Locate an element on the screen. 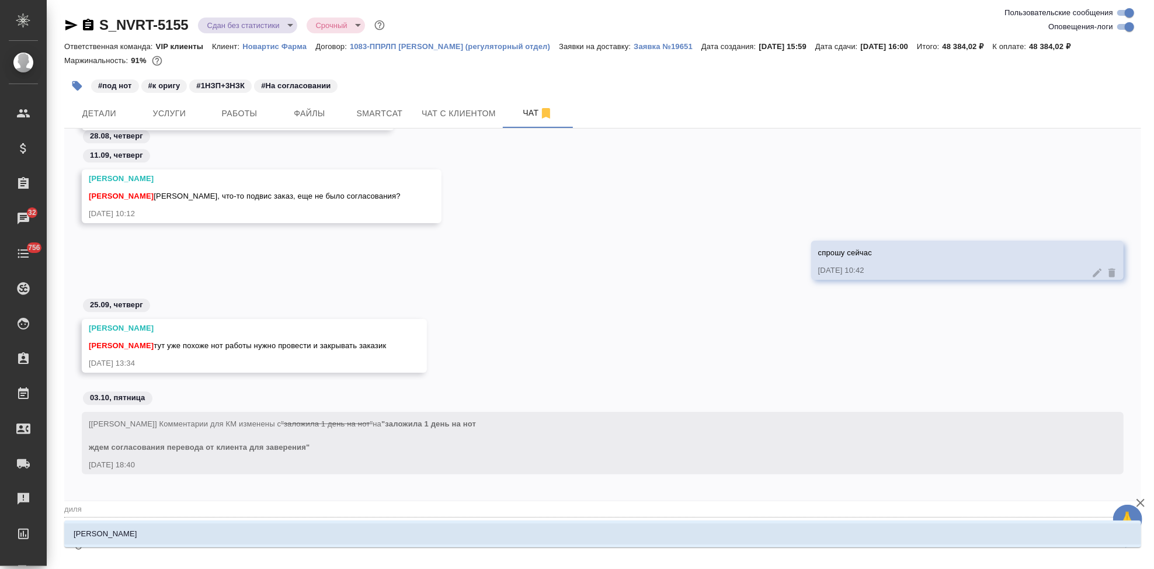 Image resolution: width=1154 pixels, height=569 pixels. p: Заявка №19651 is located at coordinates (668, 46).